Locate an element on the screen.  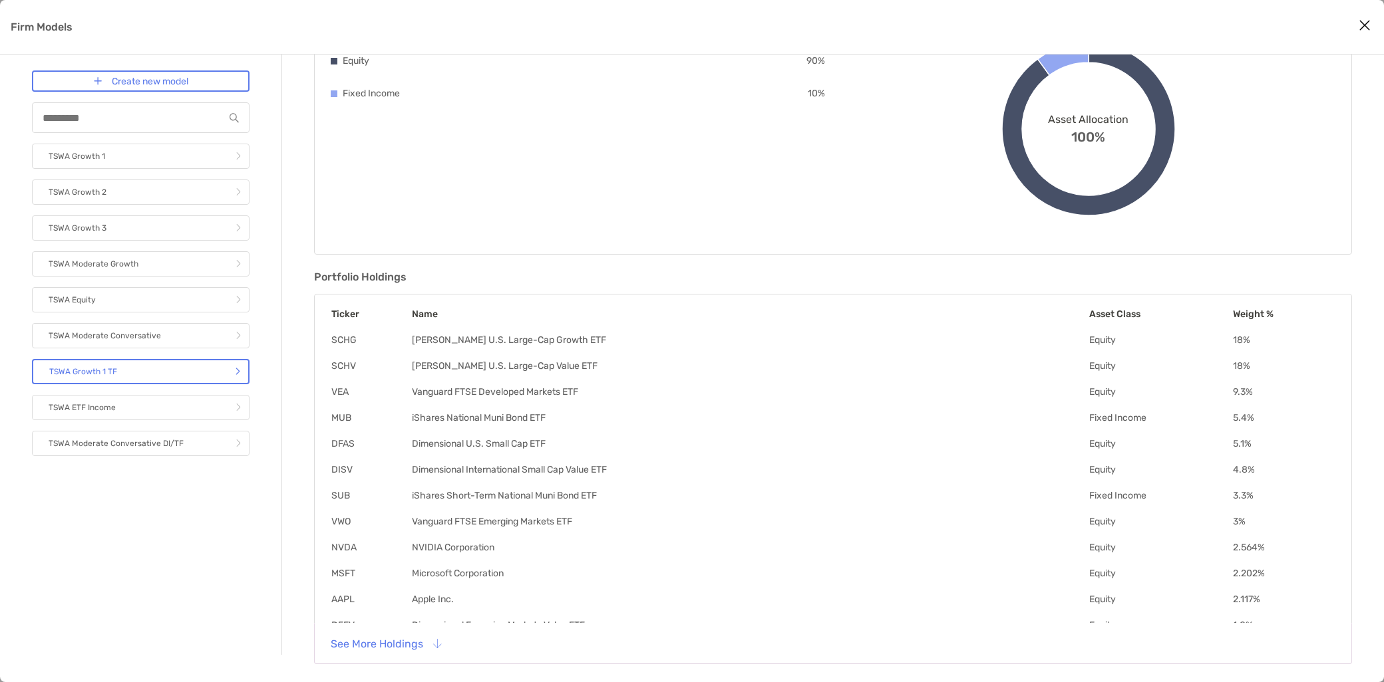
td: iShares National Muni Bond ETF is located at coordinates (750, 418).